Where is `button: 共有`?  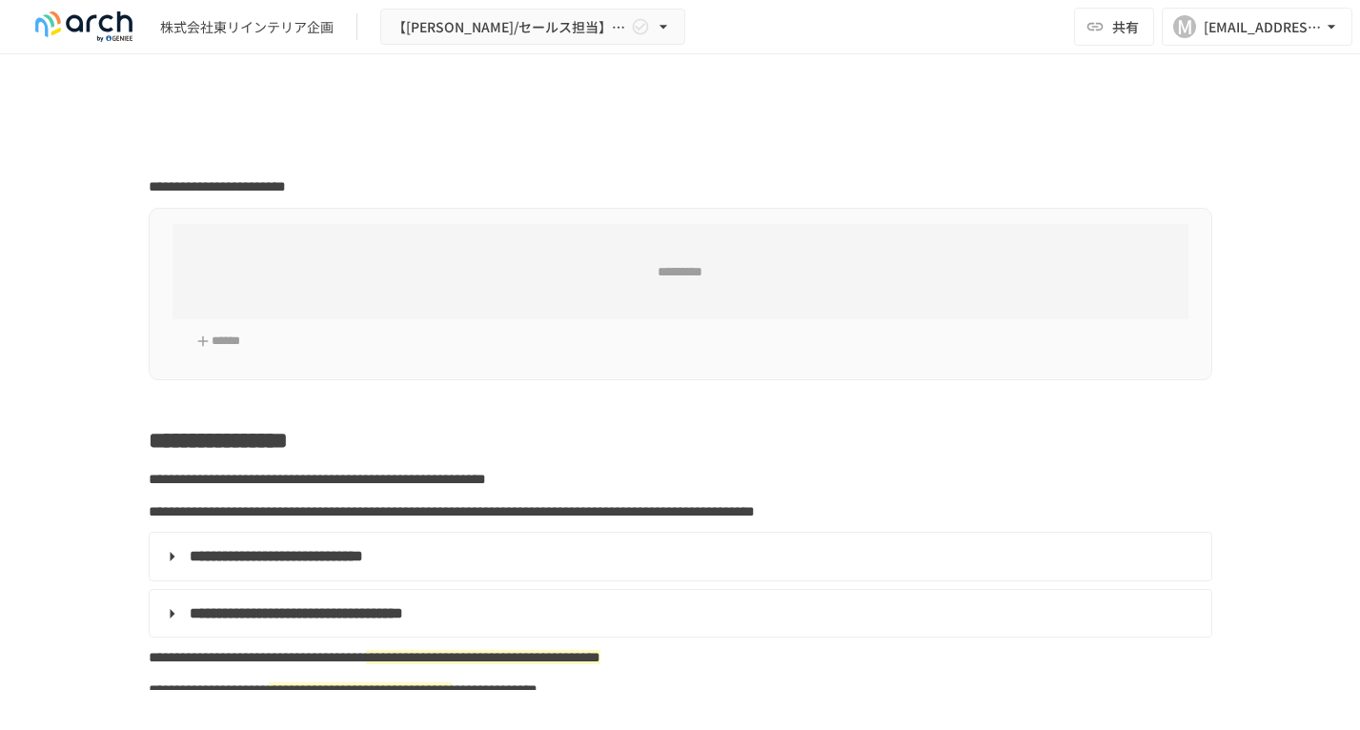 button: 共有 is located at coordinates (1114, 27).